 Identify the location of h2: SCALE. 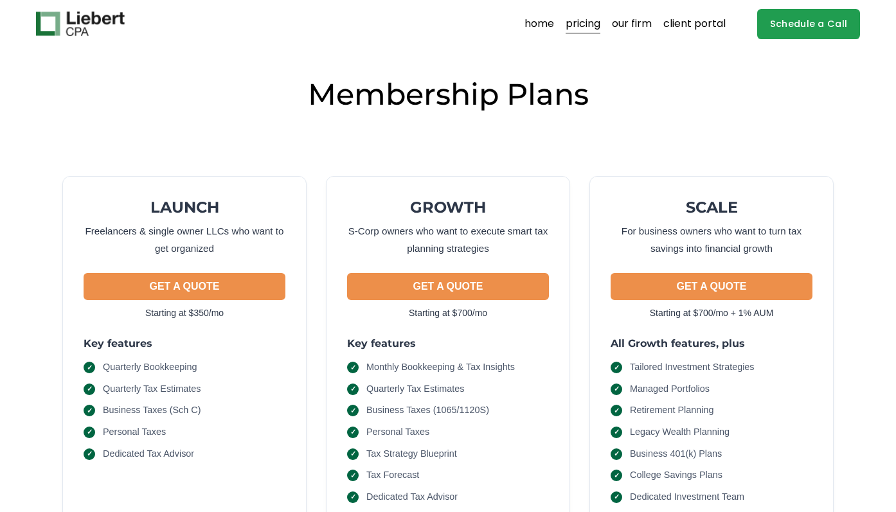
(711, 207).